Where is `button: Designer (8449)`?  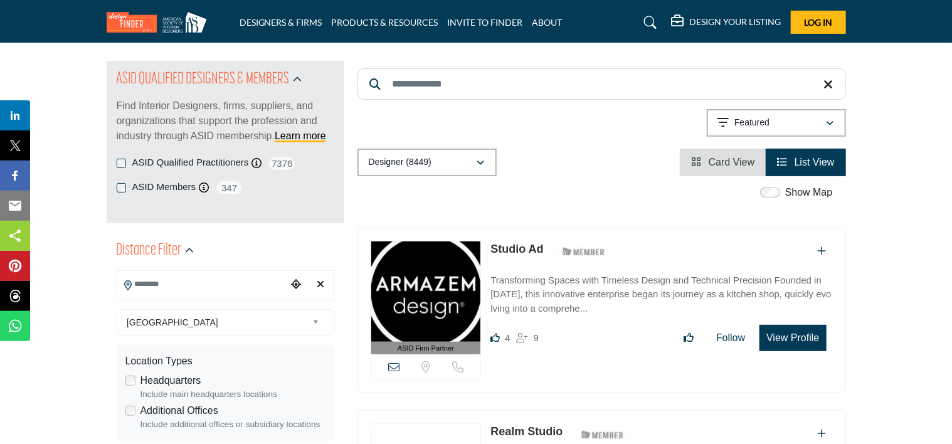
button: Designer (8449) is located at coordinates (427, 162).